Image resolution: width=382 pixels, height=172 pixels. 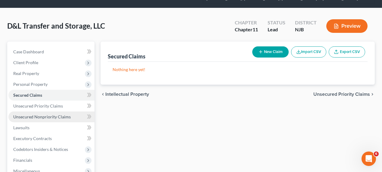 What do you see at coordinates (51, 95) in the screenshot?
I see `a: Secured Claims` at bounding box center [51, 95].